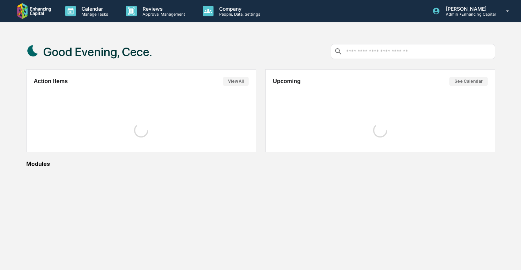  I want to click on p: Reviews, so click(163, 9).